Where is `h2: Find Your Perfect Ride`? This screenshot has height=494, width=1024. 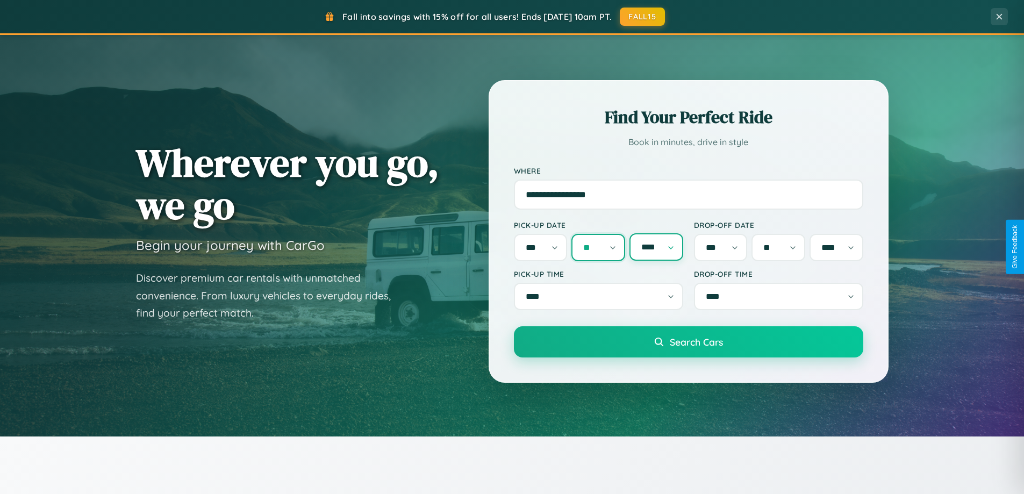 h2: Find Your Perfect Ride is located at coordinates (689, 117).